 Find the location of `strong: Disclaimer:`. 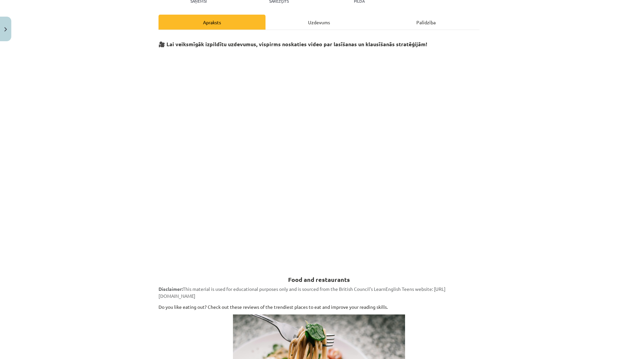

strong: Disclaimer: is located at coordinates (171, 289).